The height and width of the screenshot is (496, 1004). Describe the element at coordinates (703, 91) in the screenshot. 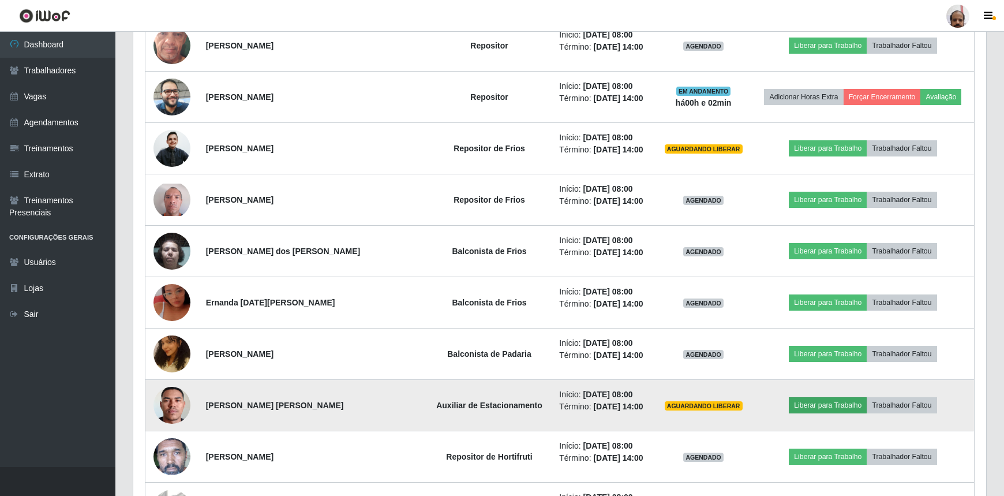

I see `span: EM ANDAMENTO` at that location.